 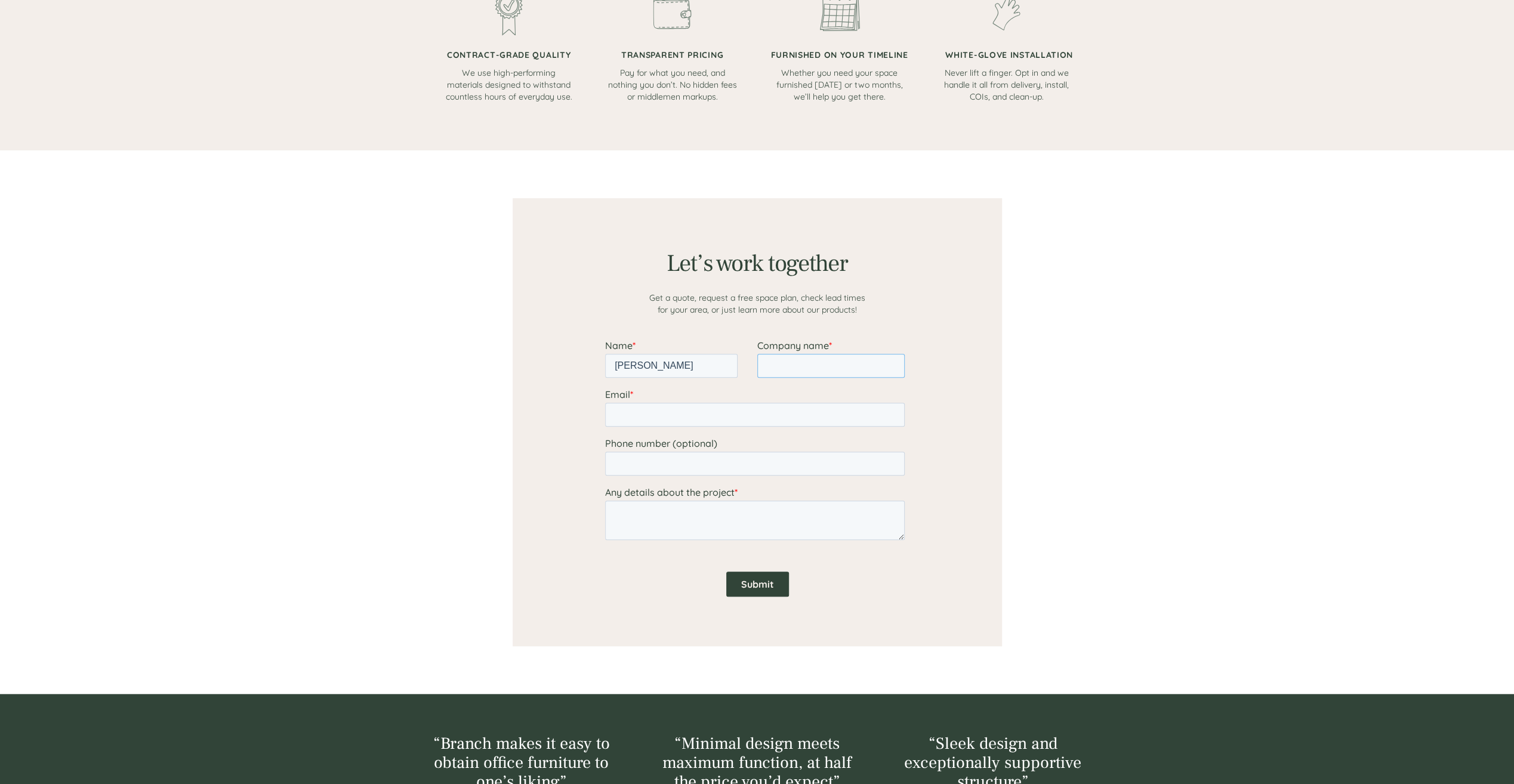 What do you see at coordinates (672, 85) in the screenshot?
I see `span: Pay for what you need, and nothing you don’t. No hidden fees or middlemen markups.` at bounding box center [672, 85].